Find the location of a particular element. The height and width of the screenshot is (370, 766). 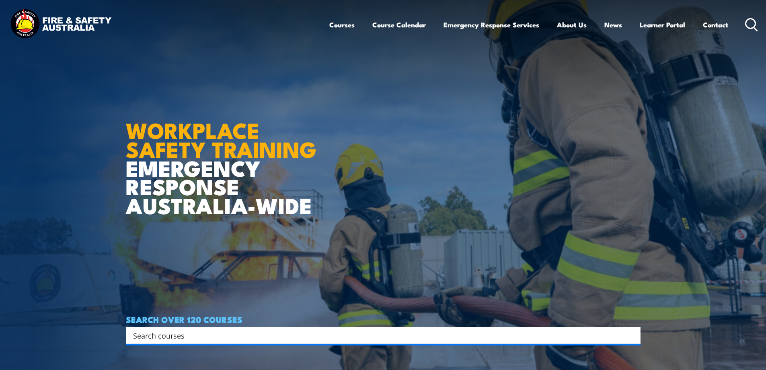

a: Courses is located at coordinates (342, 25).